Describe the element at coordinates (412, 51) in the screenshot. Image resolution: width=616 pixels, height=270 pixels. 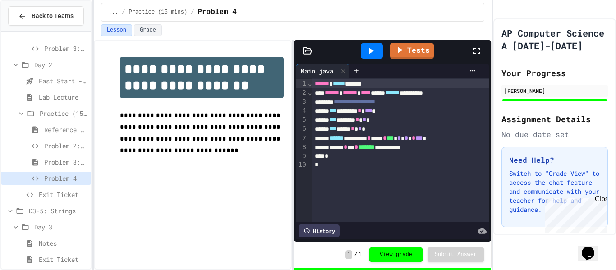
I see `a: Tests` at that location.